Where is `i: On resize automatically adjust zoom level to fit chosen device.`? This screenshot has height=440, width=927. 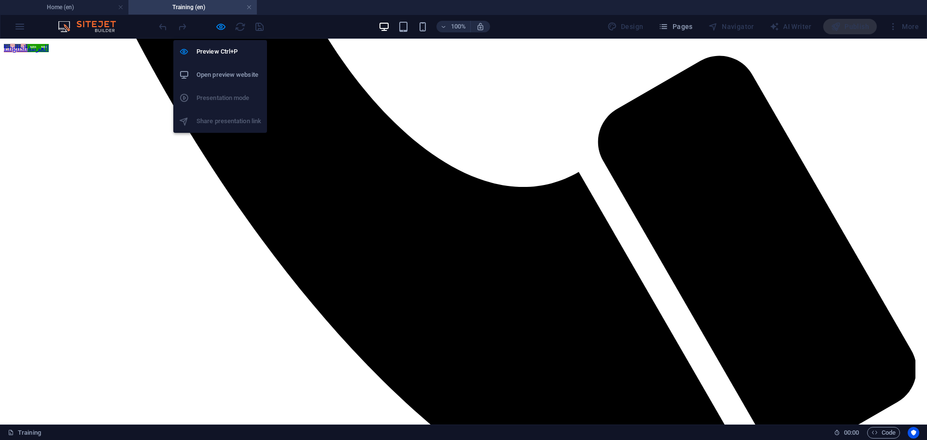
i: On resize automatically adjust zoom level to fit chosen device. is located at coordinates (481, 27).